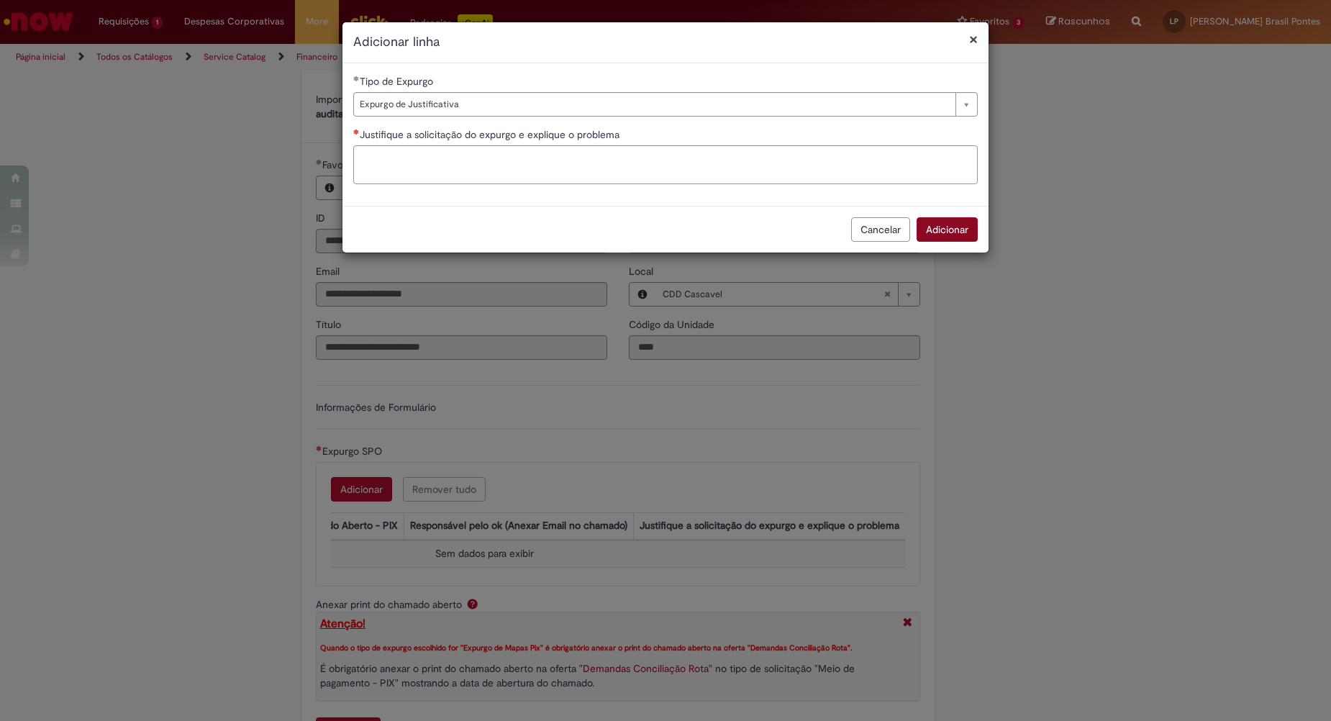 The height and width of the screenshot is (721, 1331). What do you see at coordinates (356, 78) in the screenshot?
I see `span: Obrigatório Preenchido` at bounding box center [356, 78].